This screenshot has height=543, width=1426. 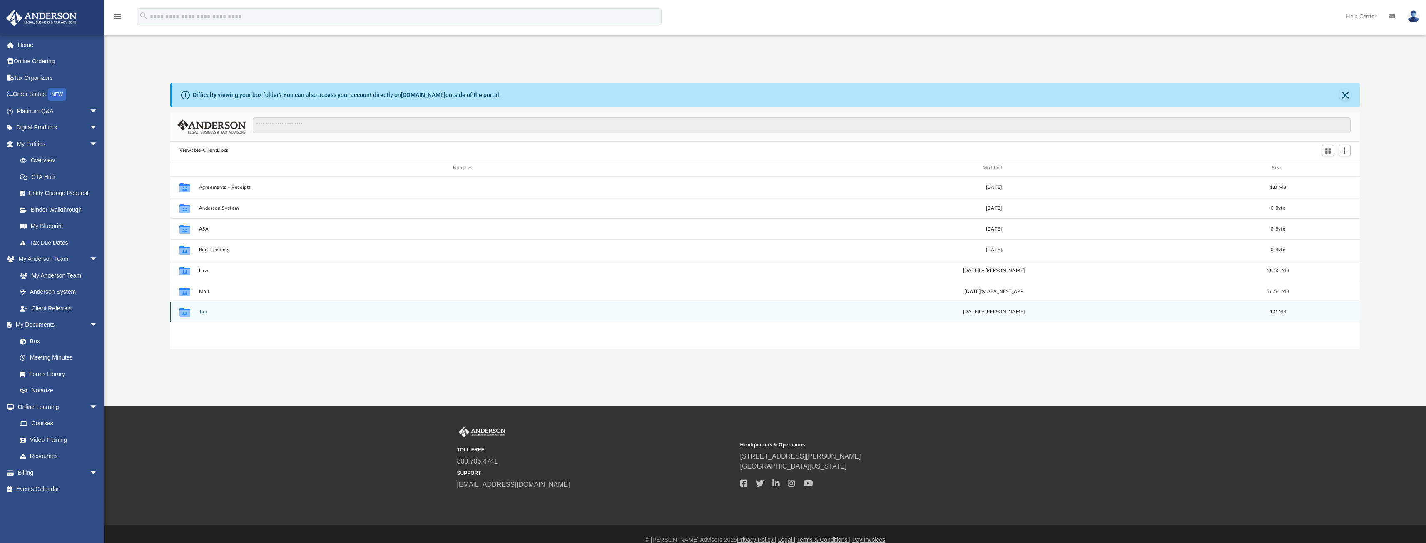 What do you see at coordinates (144, 16) in the screenshot?
I see `i: search` at bounding box center [144, 16].